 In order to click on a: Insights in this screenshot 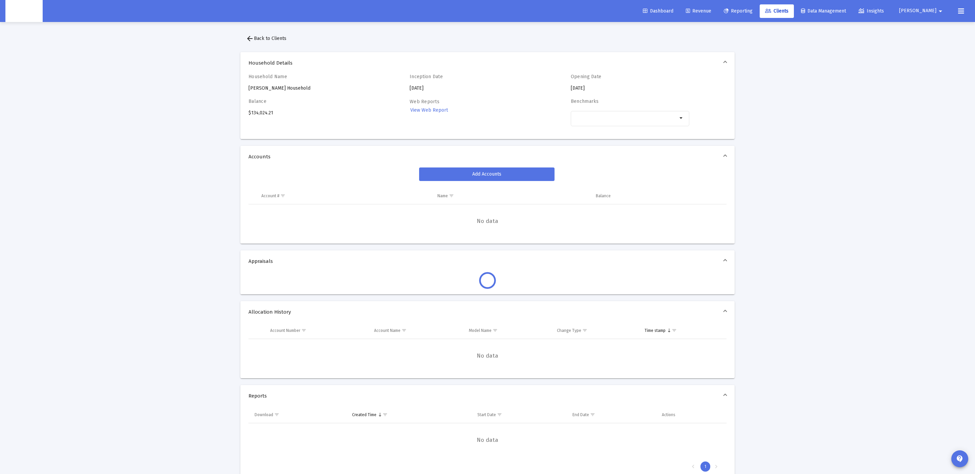, I will do `click(871, 11)`.